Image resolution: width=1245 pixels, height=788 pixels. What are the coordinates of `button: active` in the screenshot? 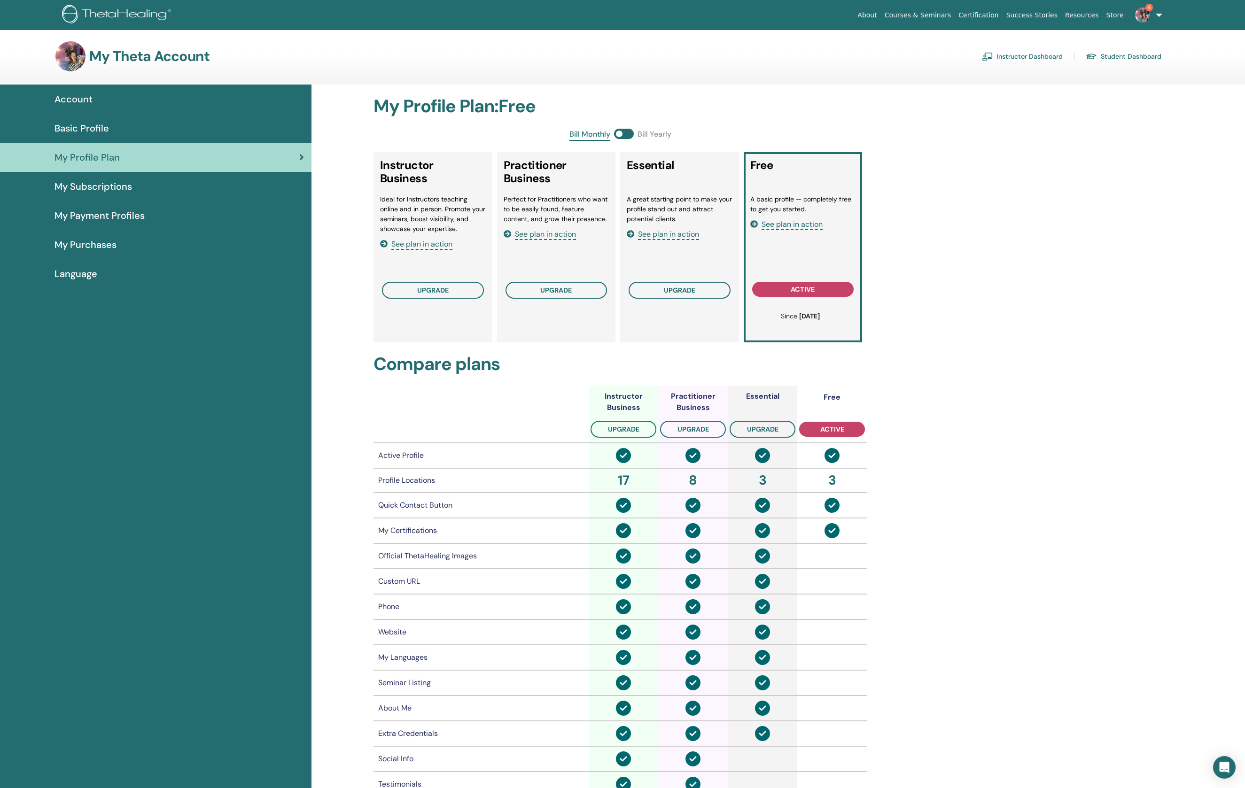 It's located at (832, 429).